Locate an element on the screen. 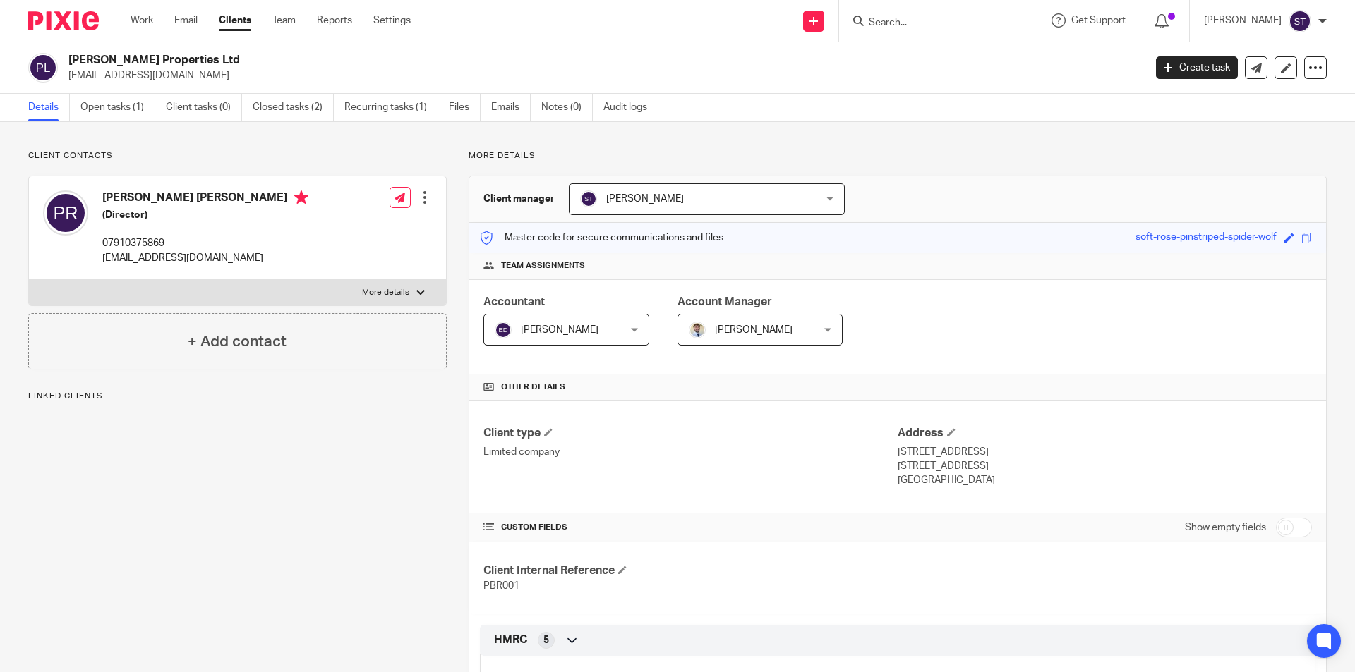 The height and width of the screenshot is (672, 1355). span: 5 is located at coordinates (546, 641).